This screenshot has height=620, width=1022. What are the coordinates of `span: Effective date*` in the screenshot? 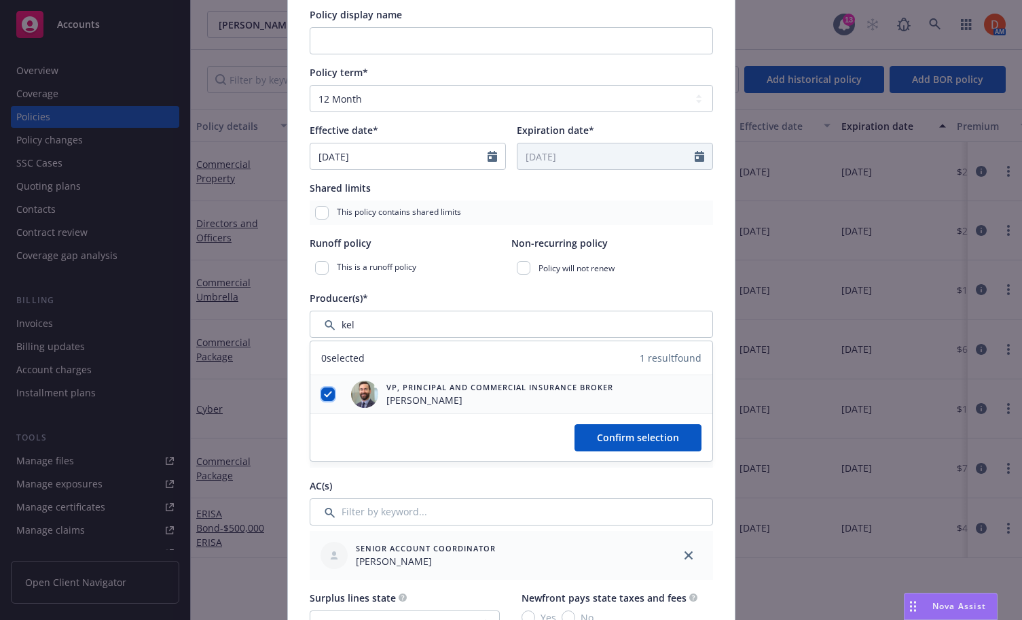 It's located at (344, 130).